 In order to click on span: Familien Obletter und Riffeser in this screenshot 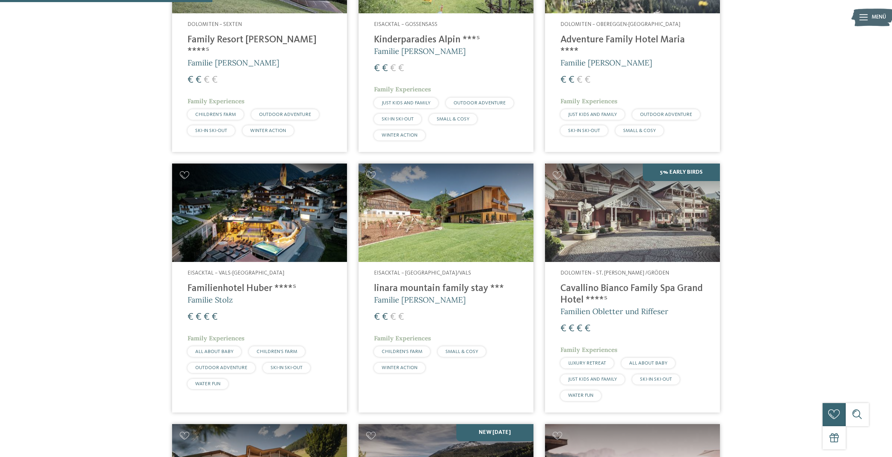, I will do `click(614, 312)`.